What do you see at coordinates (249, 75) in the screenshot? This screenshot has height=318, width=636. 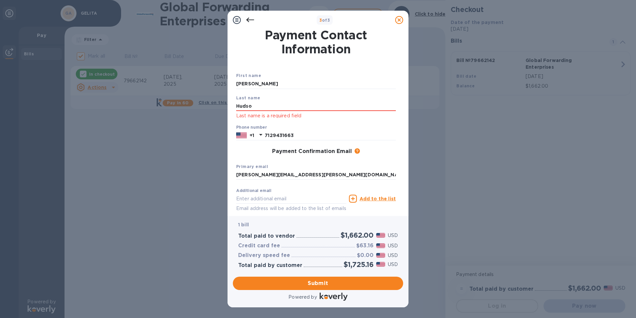 I see `b: First name` at bounding box center [249, 75].